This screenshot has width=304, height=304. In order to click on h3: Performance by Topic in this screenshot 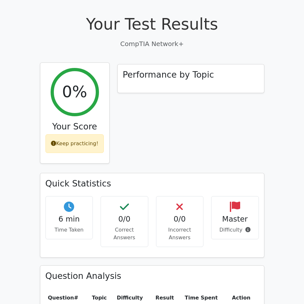, I will do `click(168, 75)`.